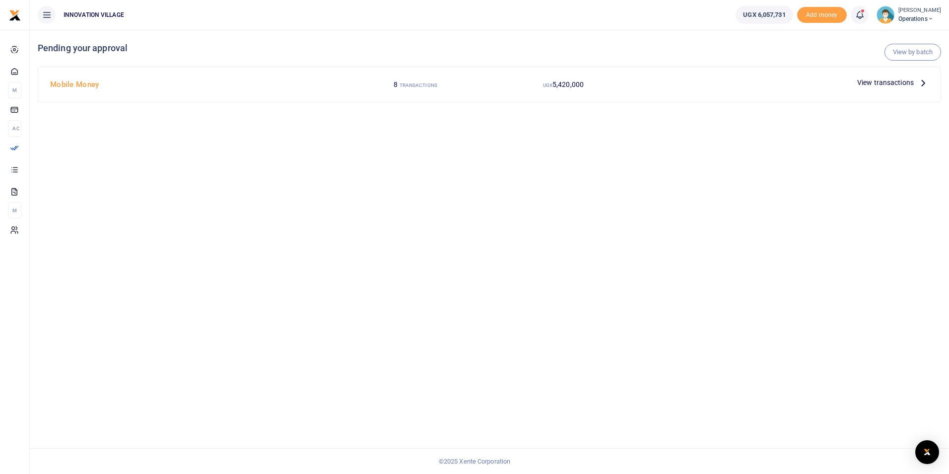  What do you see at coordinates (885, 82) in the screenshot?
I see `span: View transactions` at bounding box center [885, 82].